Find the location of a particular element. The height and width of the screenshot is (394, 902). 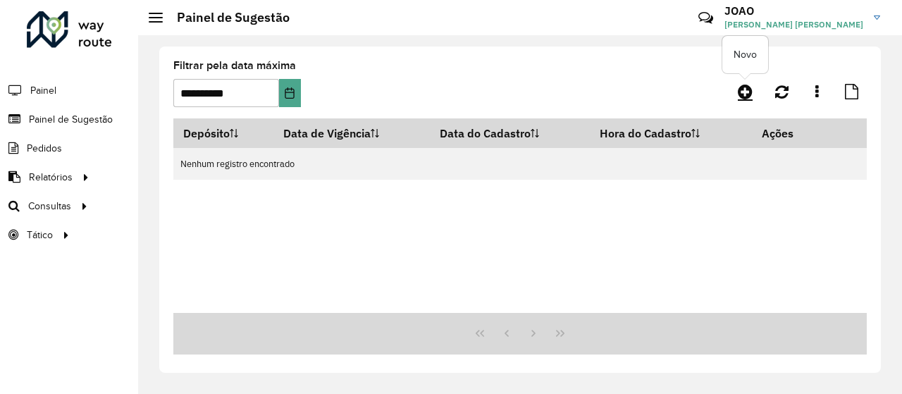

th: Hora do Cadastro is located at coordinates (671, 133).